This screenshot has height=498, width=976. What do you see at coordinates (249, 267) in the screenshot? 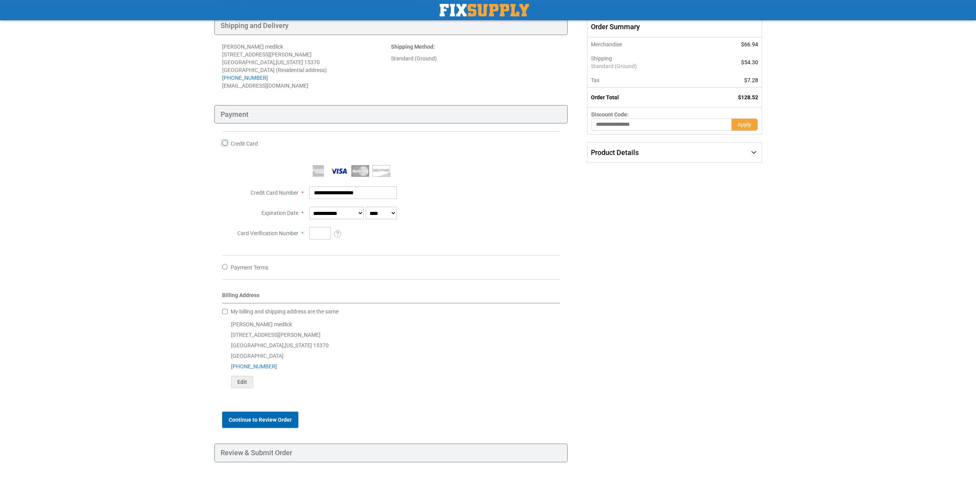
I see `span: Payment Terms` at bounding box center [249, 267].